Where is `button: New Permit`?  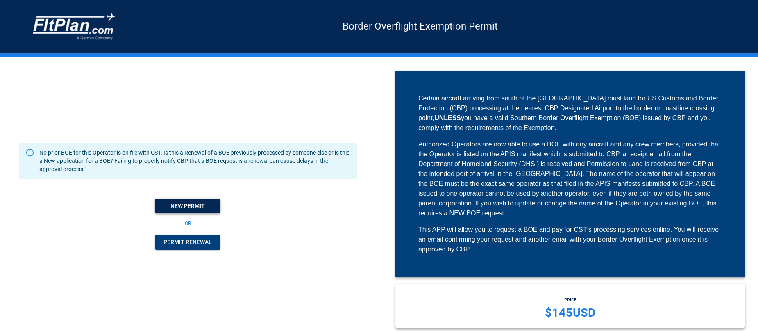
button: New Permit is located at coordinates (188, 206).